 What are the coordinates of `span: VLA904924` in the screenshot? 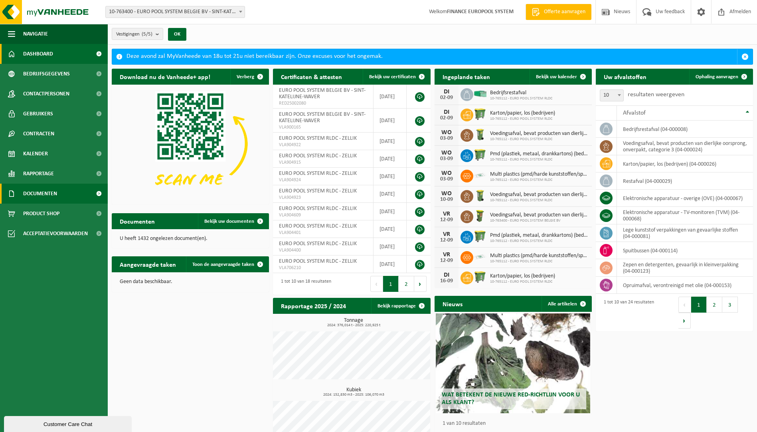 It's located at (323, 180).